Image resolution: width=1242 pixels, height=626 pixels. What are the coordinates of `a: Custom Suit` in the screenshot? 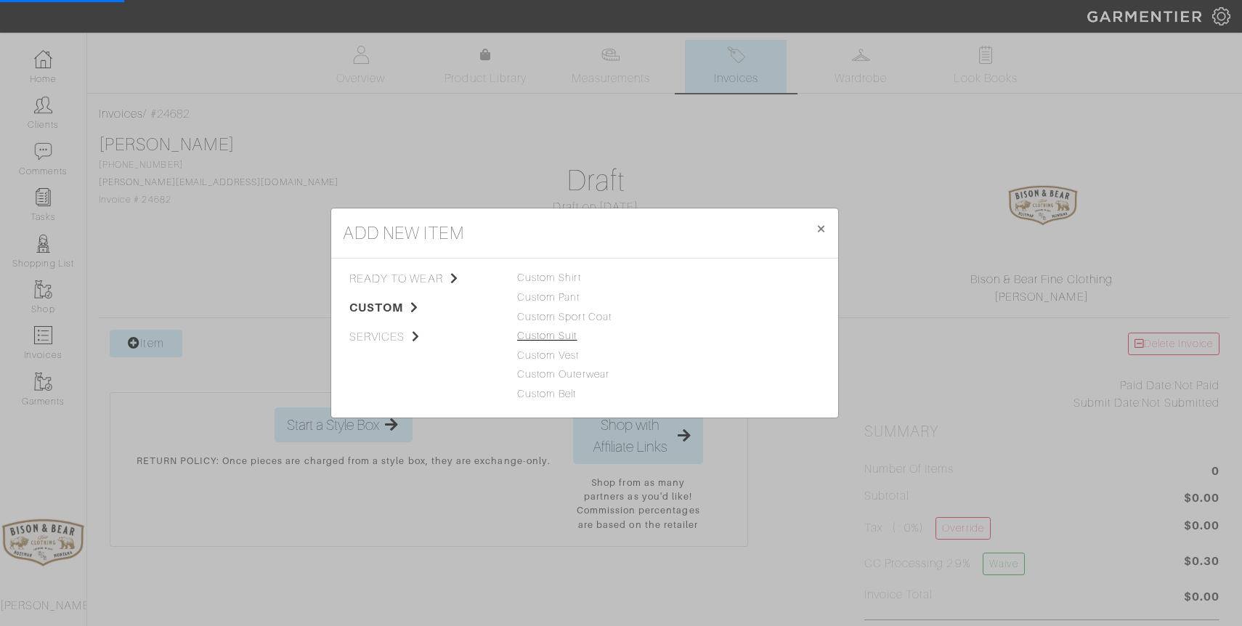 It's located at (547, 336).